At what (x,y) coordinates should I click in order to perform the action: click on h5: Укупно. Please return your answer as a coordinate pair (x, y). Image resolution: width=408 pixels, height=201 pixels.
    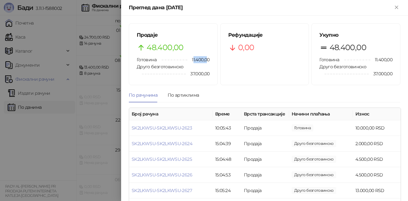
    Looking at the image, I should click on (356, 35).